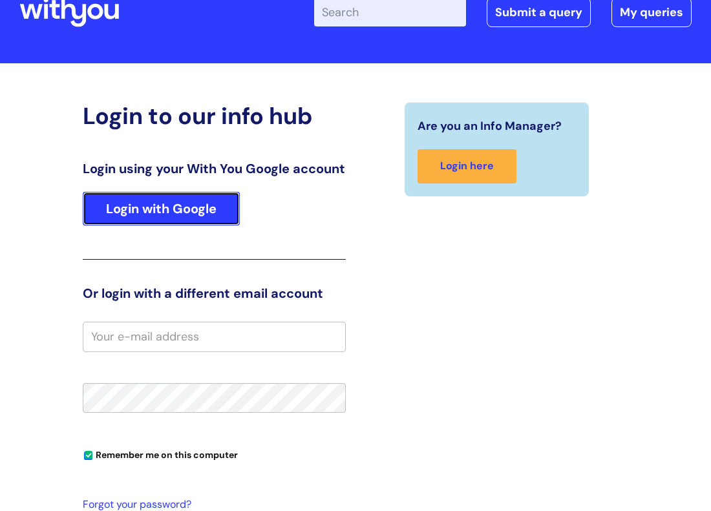  What do you see at coordinates (214, 293) in the screenshot?
I see `h3: Or login with a different email account` at bounding box center [214, 293].